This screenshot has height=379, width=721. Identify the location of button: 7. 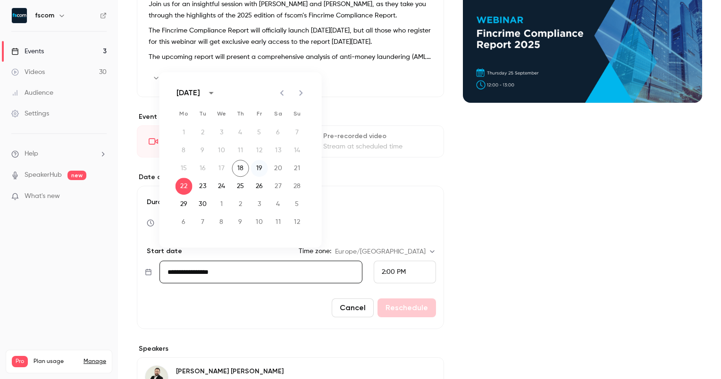
(203, 222).